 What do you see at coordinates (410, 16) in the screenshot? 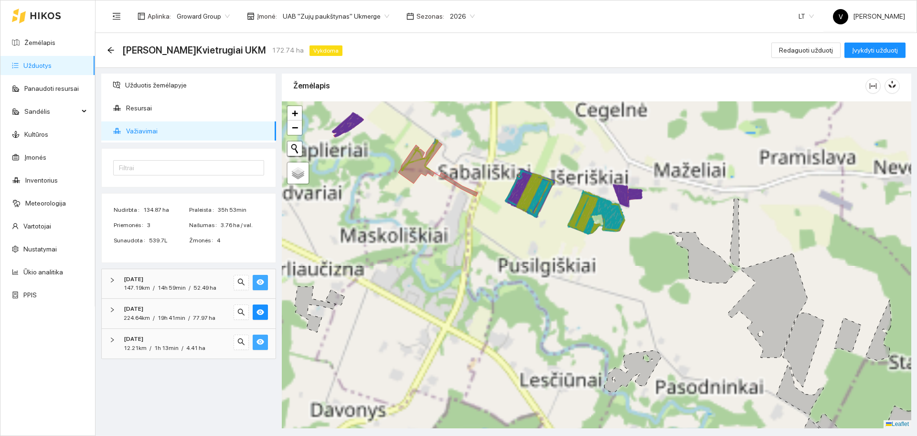
I see `span: calendar` at bounding box center [410, 16].